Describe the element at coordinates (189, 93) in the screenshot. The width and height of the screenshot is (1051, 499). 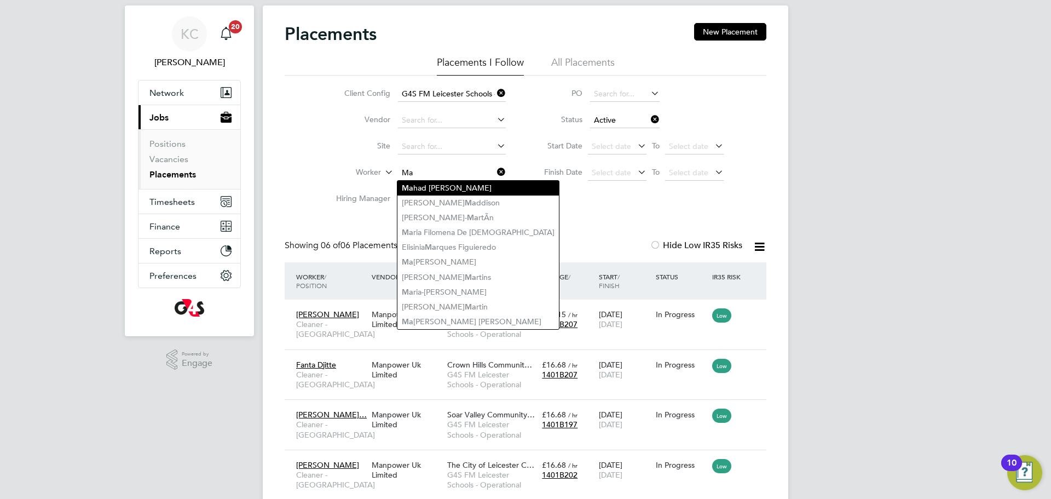
I see `button: Network` at that location.